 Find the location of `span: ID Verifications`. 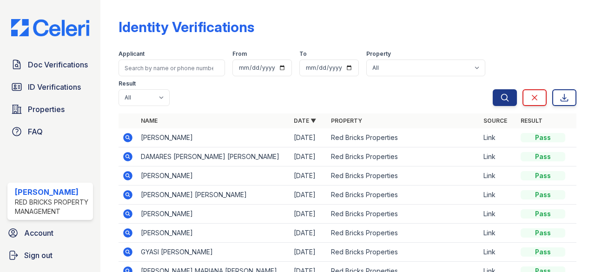

span: ID Verifications is located at coordinates (54, 87).